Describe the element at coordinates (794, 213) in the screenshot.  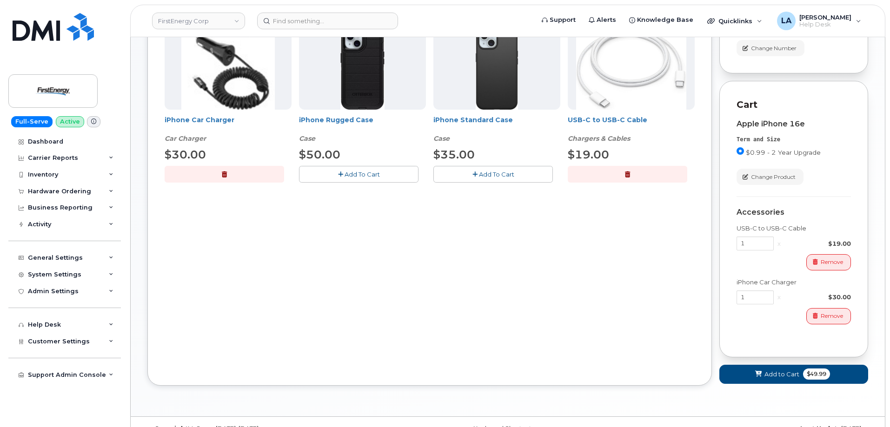
I see `div: Accessories` at that location.